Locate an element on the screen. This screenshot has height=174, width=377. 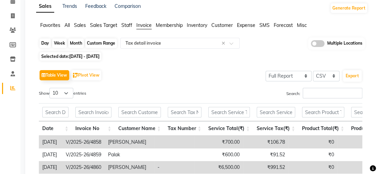
div: Week is located at coordinates (59, 43).